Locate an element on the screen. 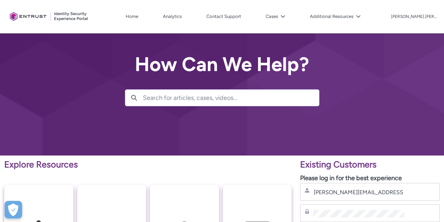 This screenshot has height=222, width=444. button: Search is located at coordinates (134, 98).